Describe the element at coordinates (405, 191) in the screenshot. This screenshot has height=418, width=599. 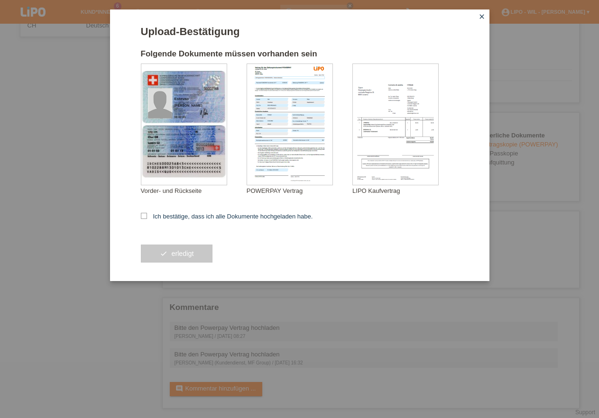
I see `div: LIPO Kaufvertrag` at that location.